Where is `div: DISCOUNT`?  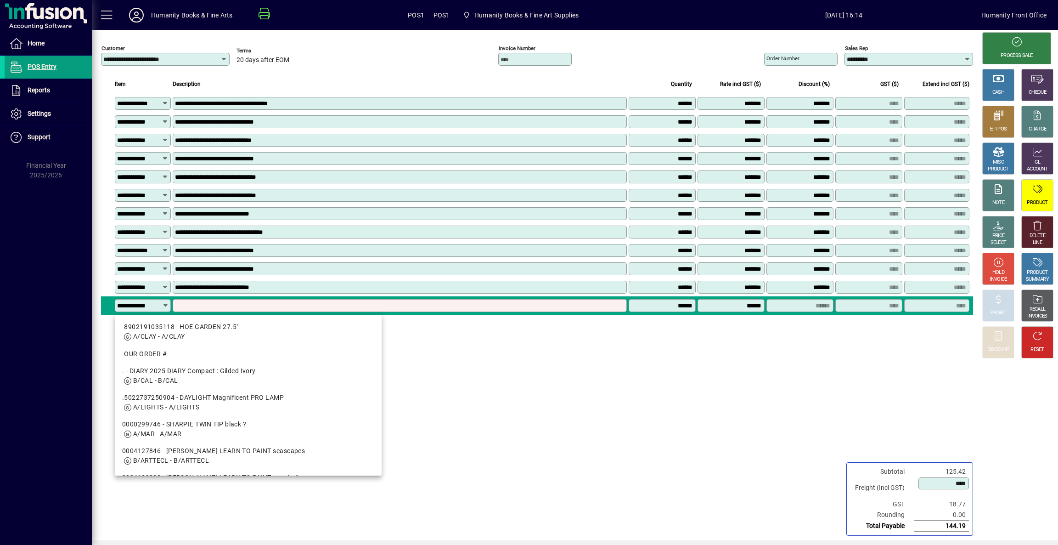
div: DISCOUNT is located at coordinates (999, 350).